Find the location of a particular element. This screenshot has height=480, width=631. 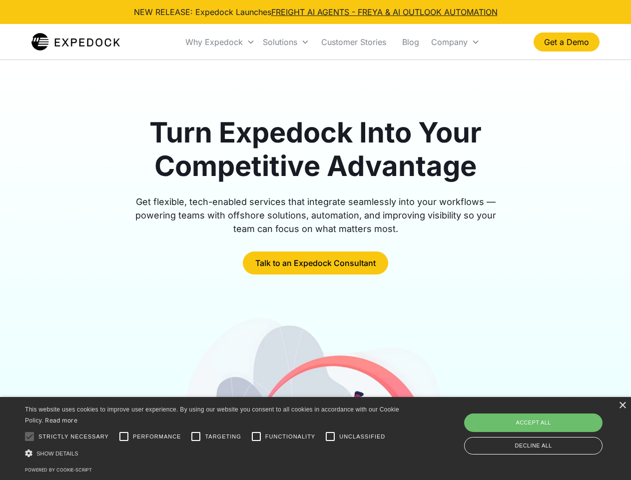

a: Talk to an Expedock Consultant is located at coordinates (315, 263).